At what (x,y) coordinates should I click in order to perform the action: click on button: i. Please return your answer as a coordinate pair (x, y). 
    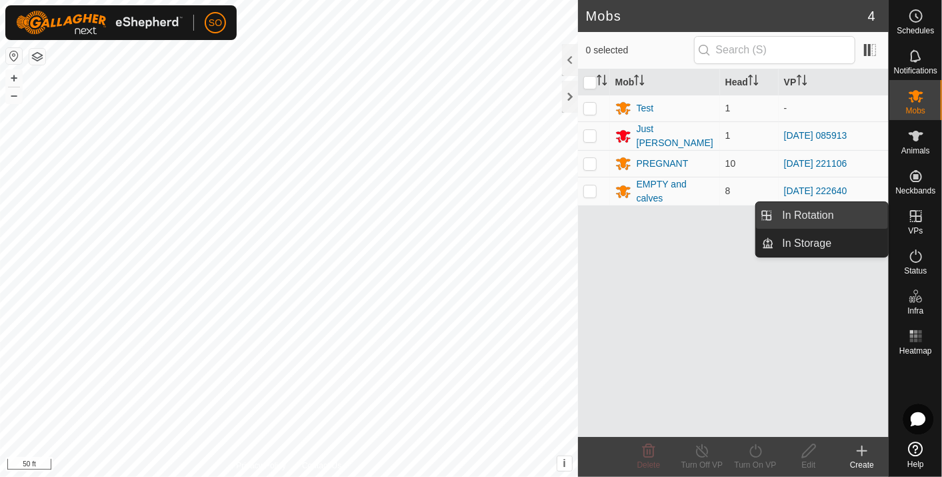
    Looking at the image, I should click on (564, 463).